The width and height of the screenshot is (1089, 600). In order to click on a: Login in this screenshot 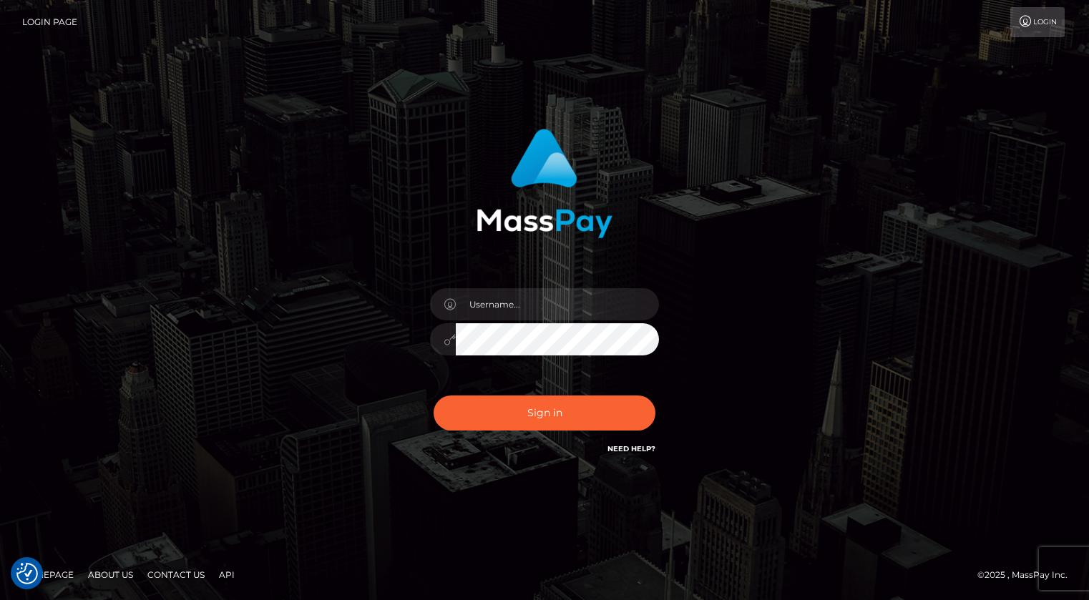, I will do `click(1038, 22)`.